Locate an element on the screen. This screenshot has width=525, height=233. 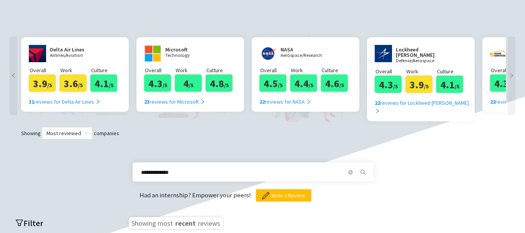
img: nasa.gov is located at coordinates (268, 53).